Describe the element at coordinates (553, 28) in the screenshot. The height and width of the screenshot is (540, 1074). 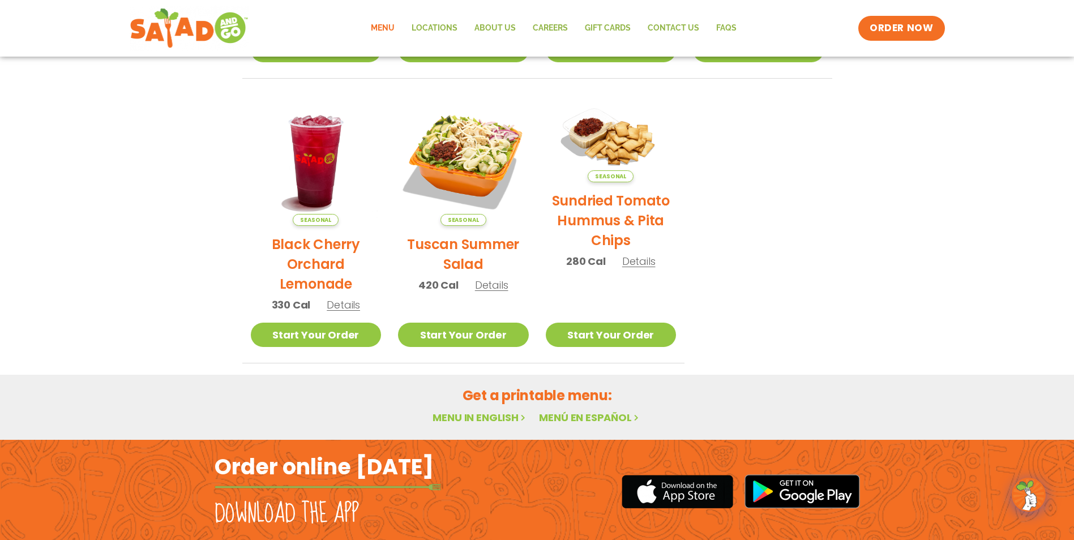
I see `nav: Menu` at that location.